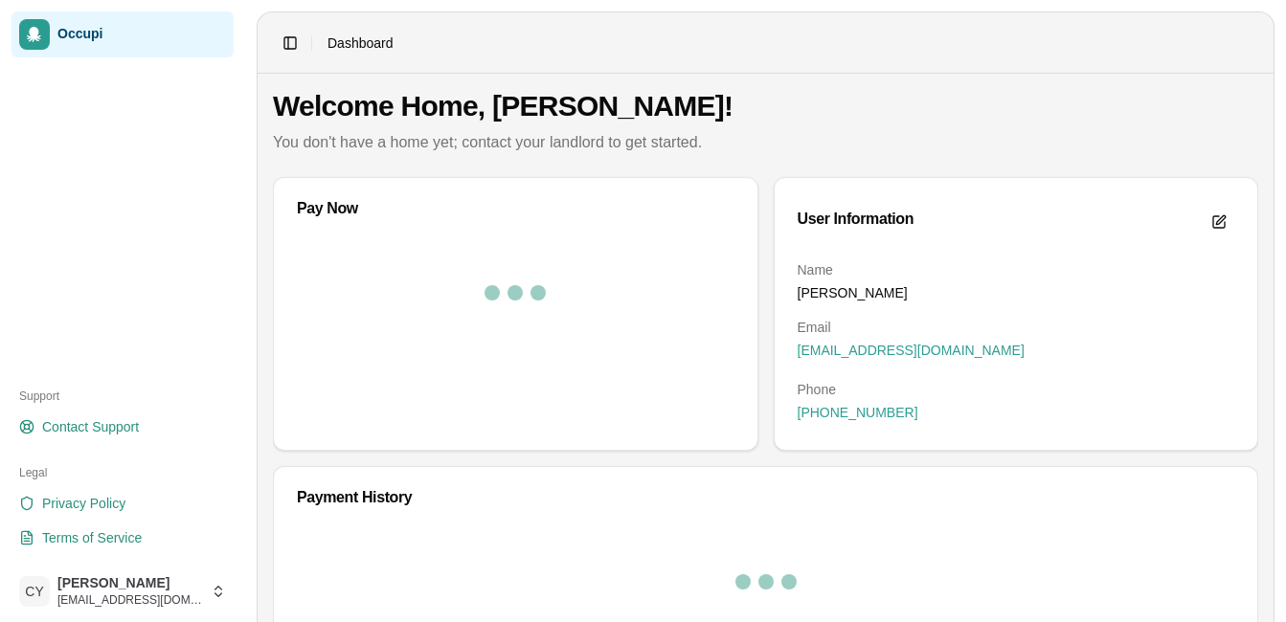 This screenshot has height=622, width=1286. What do you see at coordinates (1016, 327) in the screenshot?
I see `dt: Email` at bounding box center [1016, 327].